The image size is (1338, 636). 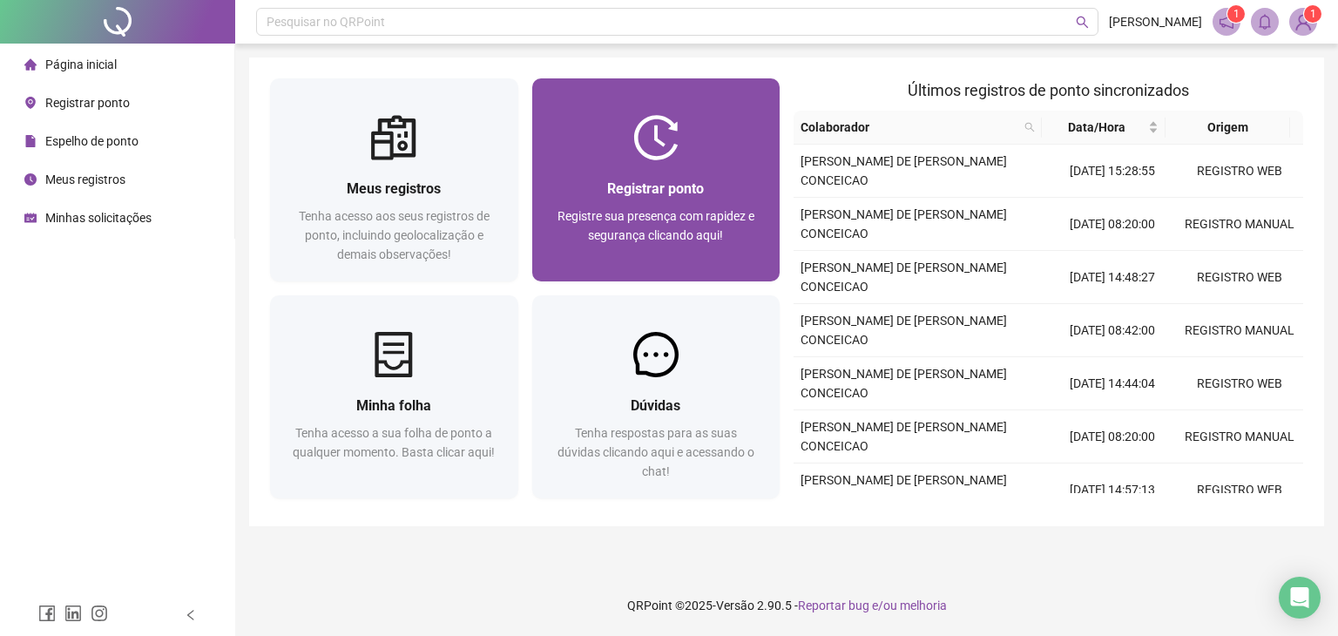 What do you see at coordinates (1227, 127) in the screenshot?
I see `th: Origem` at bounding box center [1227, 127].